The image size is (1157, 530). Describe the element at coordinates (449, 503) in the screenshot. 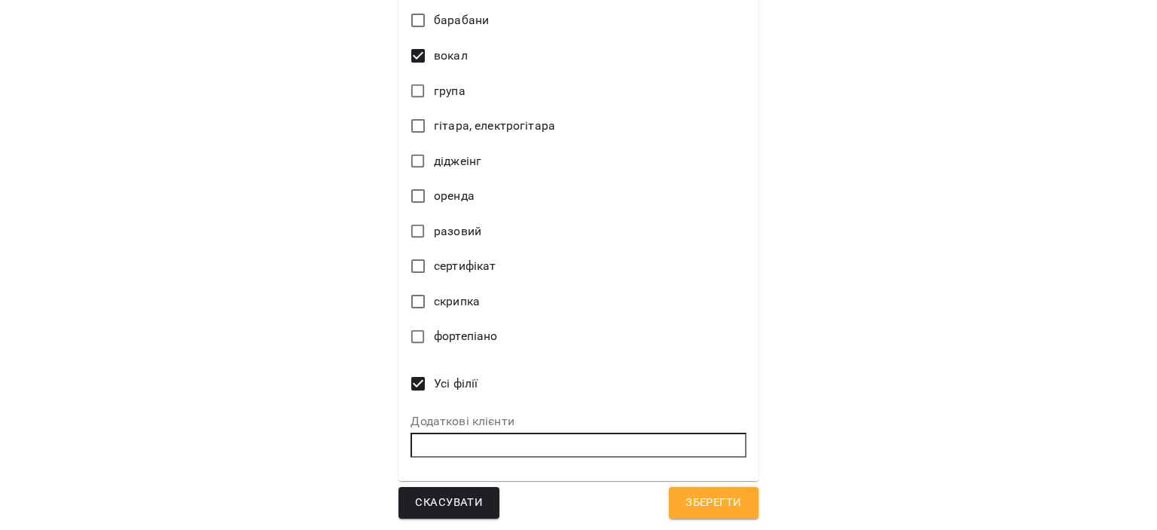

I see `button: Скасувати` at that location.